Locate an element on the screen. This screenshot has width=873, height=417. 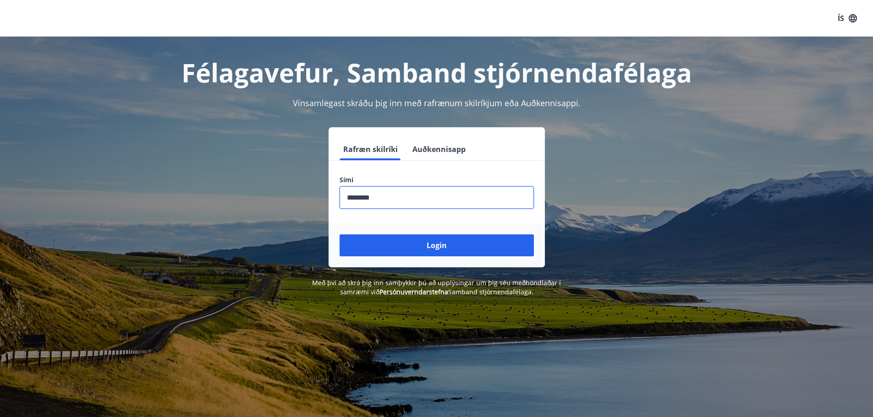
button: ÍS is located at coordinates (847, 18).